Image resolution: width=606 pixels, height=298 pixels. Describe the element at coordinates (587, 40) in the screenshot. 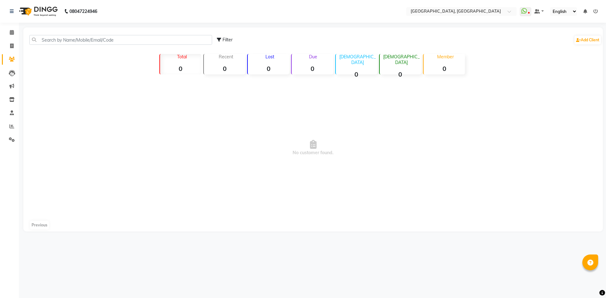

I see `a: Add Client` at that location.